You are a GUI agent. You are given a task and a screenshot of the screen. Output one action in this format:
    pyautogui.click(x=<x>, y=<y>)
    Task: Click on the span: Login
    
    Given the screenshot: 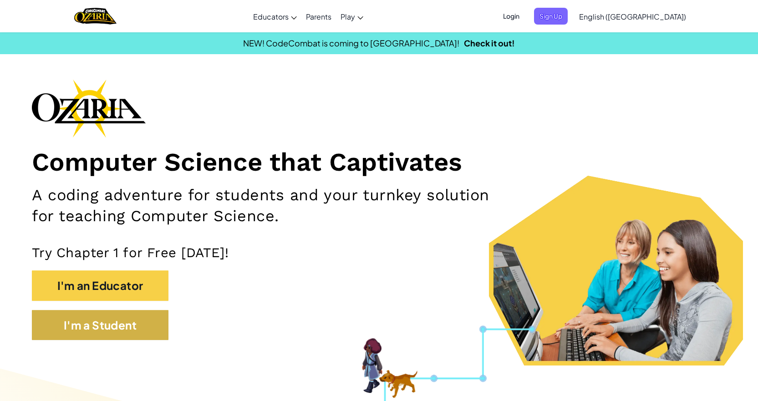 What is the action you would take?
    pyautogui.click(x=512, y=16)
    